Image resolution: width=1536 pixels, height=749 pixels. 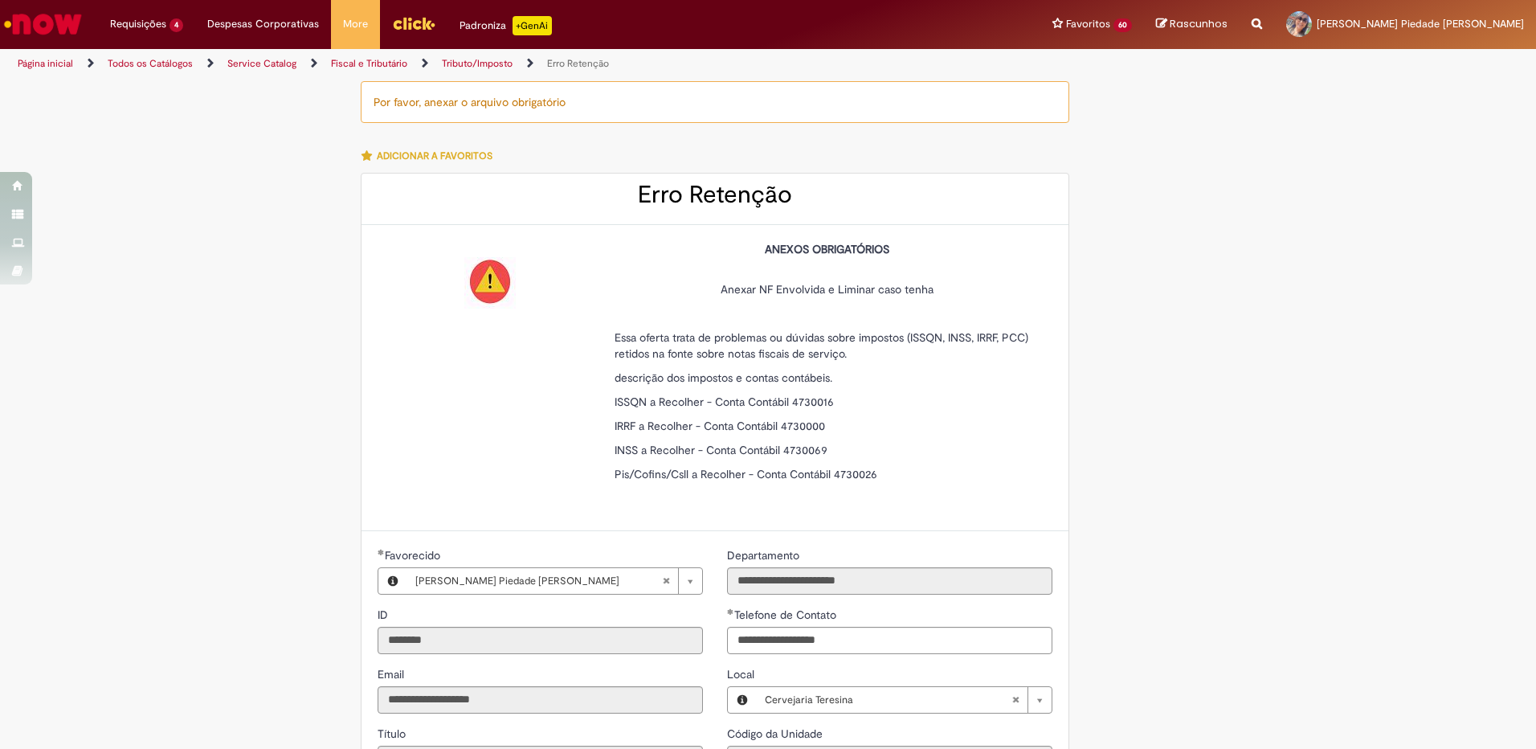 I want to click on span: Somente leitura - Departamento, so click(x=765, y=555).